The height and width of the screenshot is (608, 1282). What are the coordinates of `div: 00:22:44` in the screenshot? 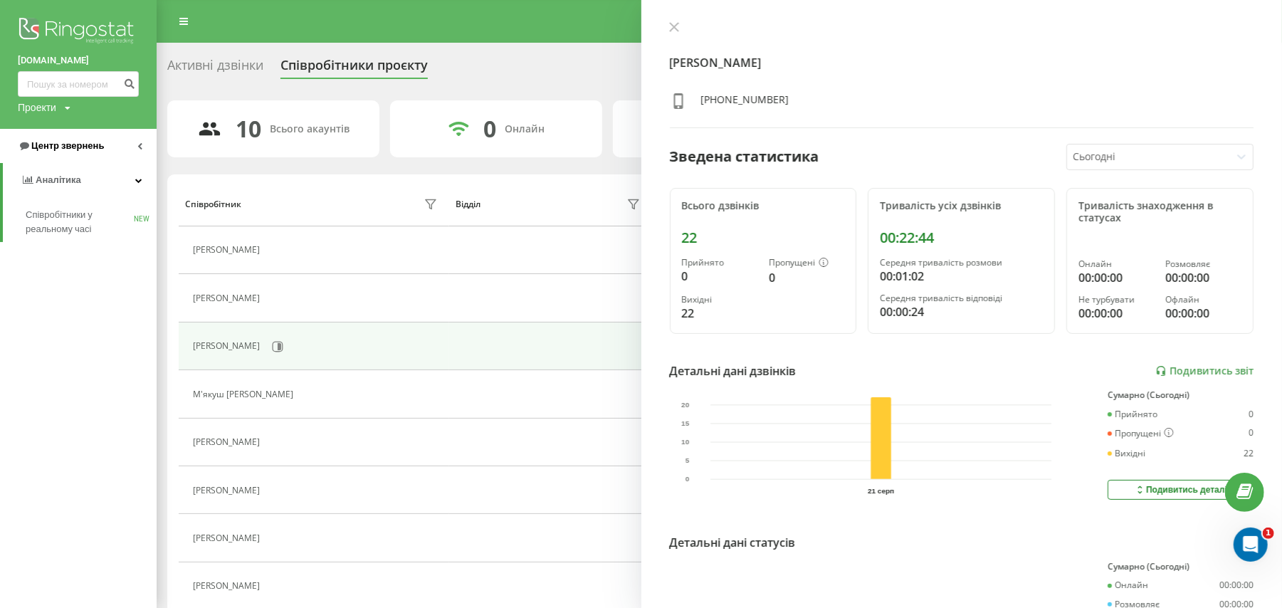 It's located at (961, 238).